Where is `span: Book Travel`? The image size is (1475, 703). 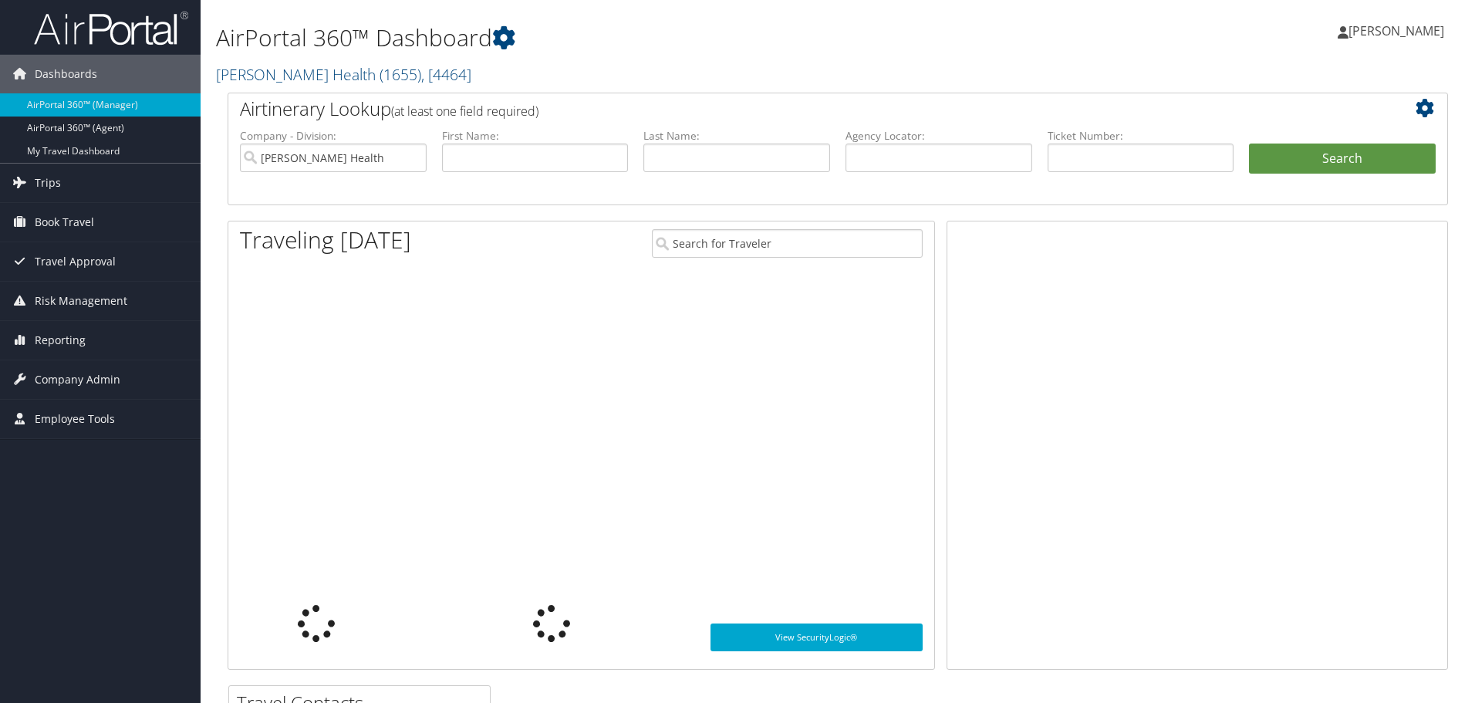 span: Book Travel is located at coordinates (64, 222).